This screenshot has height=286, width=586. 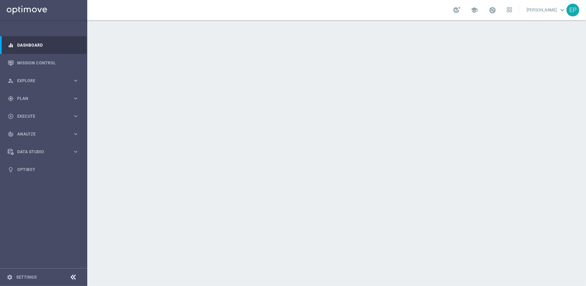 What do you see at coordinates (40, 99) in the screenshot?
I see `div: Plan` at bounding box center [40, 99].